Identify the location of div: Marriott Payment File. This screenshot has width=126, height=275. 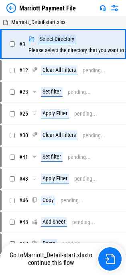
(47, 8).